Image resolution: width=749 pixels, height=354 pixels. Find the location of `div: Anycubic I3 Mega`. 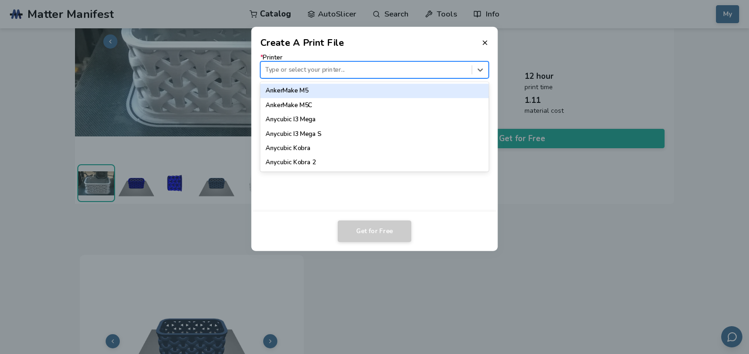

div: Anycubic I3 Mega is located at coordinates (374, 119).